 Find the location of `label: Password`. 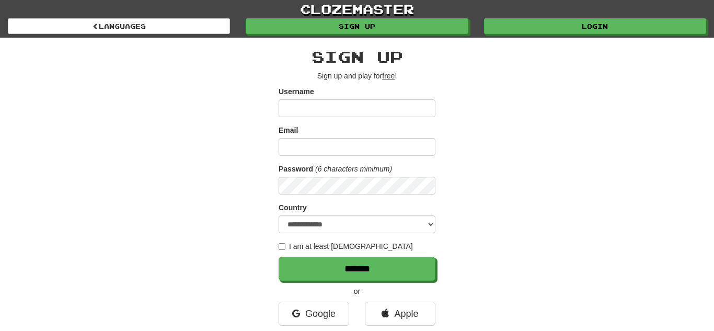

label: Password is located at coordinates (296, 169).